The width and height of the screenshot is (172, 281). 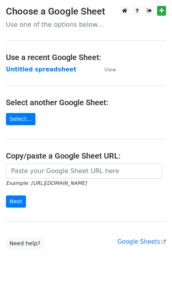 What do you see at coordinates (86, 24) in the screenshot?
I see `p: Use one of the options below...` at bounding box center [86, 24].